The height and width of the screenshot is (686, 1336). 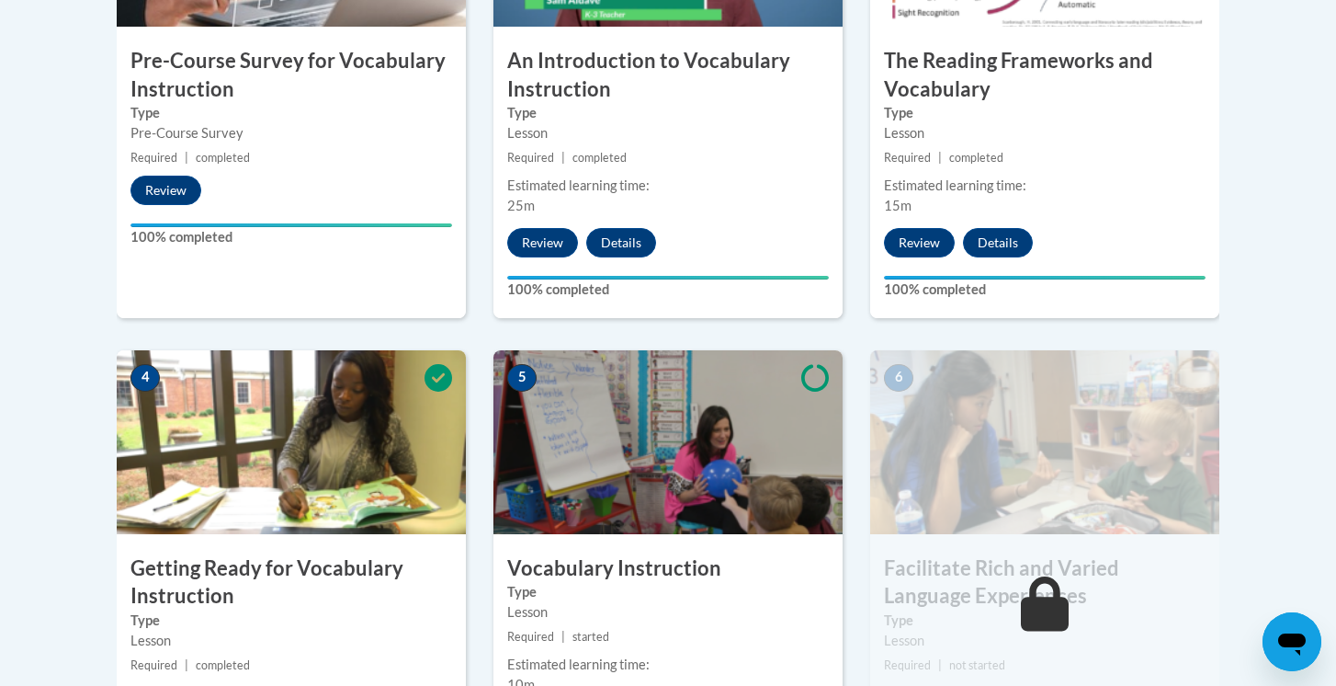 What do you see at coordinates (521, 205) in the screenshot?
I see `span: 25m` at bounding box center [521, 205].